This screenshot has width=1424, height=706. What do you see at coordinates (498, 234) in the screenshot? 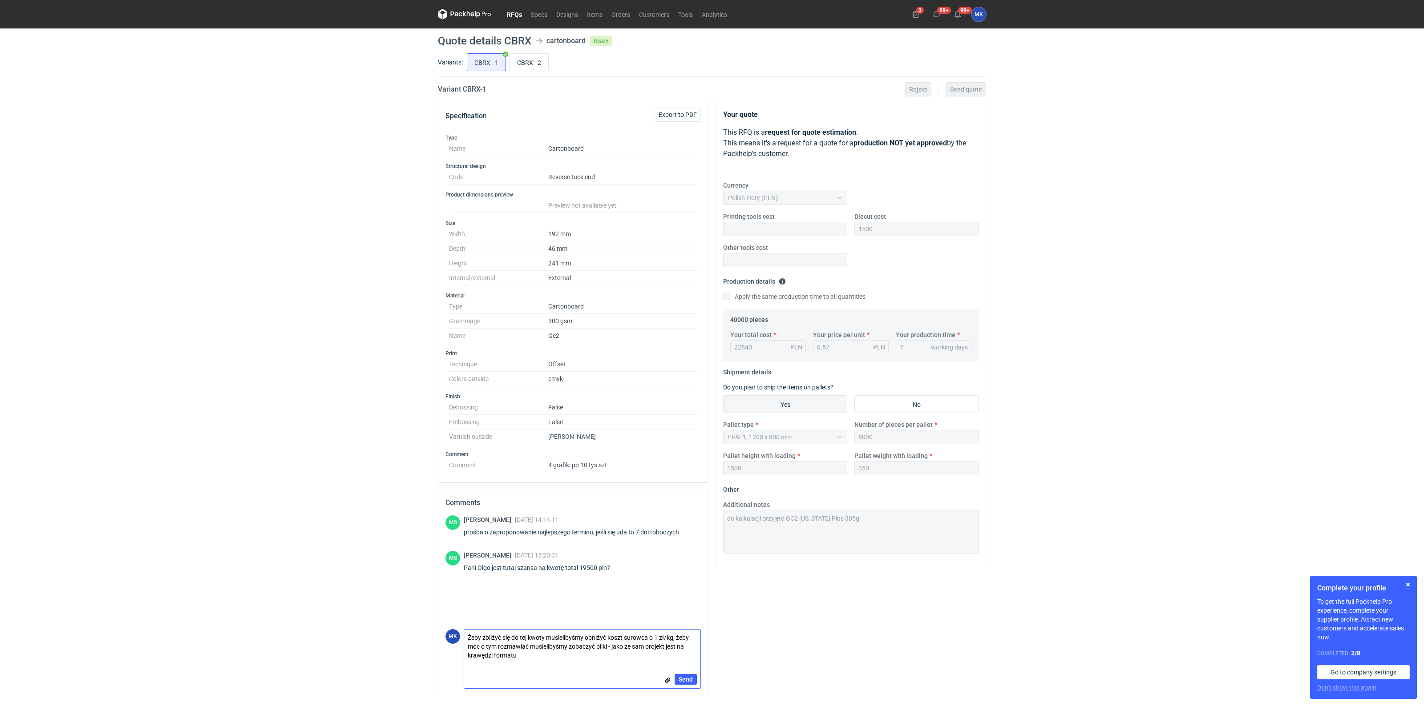
I see `dt: Width` at bounding box center [498, 234].